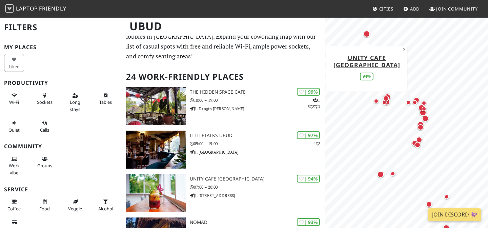  I want to click on a: Cities, so click(383, 9).